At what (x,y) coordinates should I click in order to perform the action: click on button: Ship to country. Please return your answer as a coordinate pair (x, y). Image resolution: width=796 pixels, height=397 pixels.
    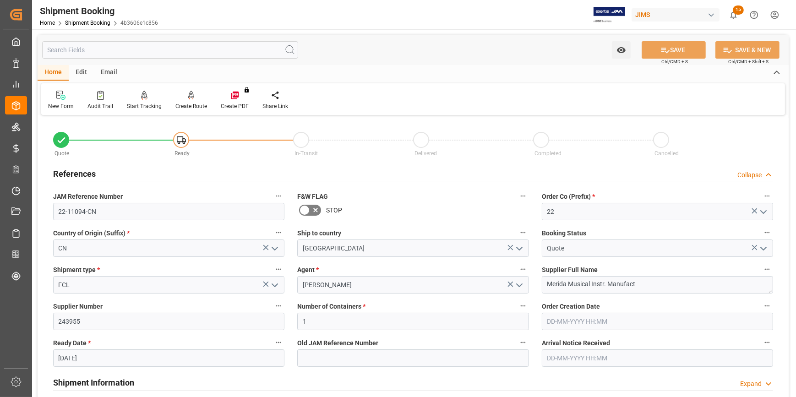
    Looking at the image, I should click on (523, 233).